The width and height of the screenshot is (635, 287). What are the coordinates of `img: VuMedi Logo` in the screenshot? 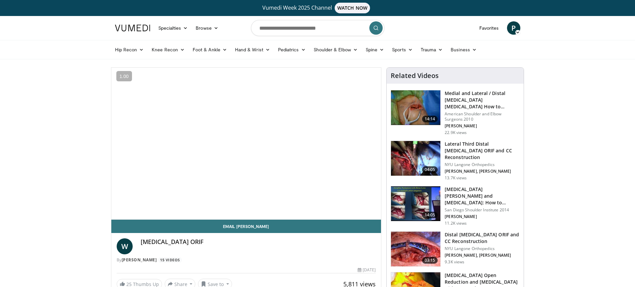 It's located at (133, 28).